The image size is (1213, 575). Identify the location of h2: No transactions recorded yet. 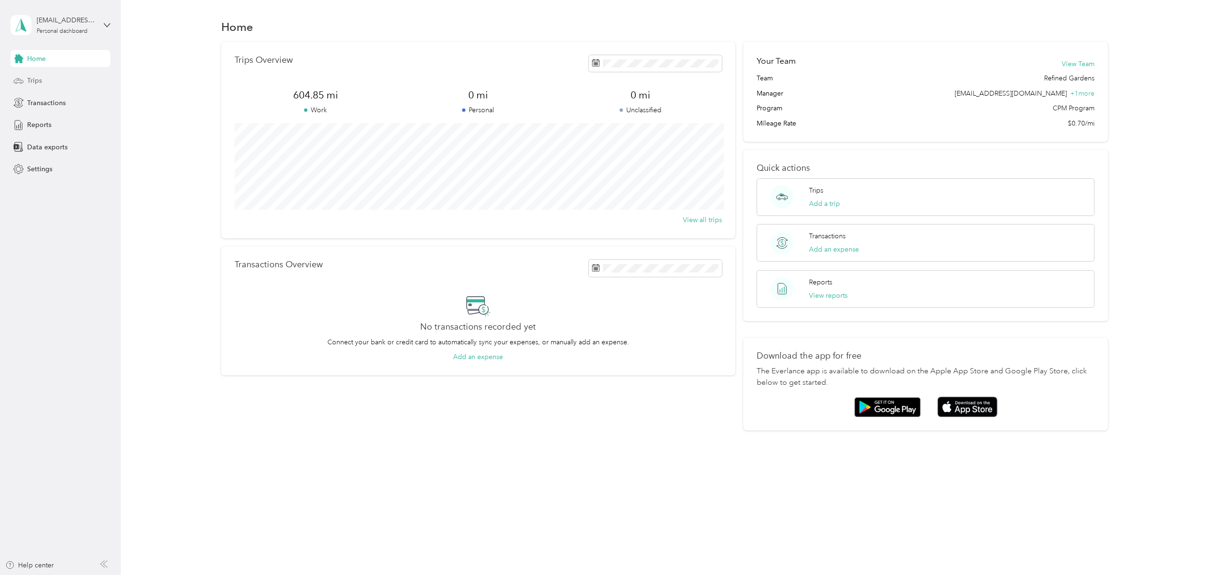
(478, 327).